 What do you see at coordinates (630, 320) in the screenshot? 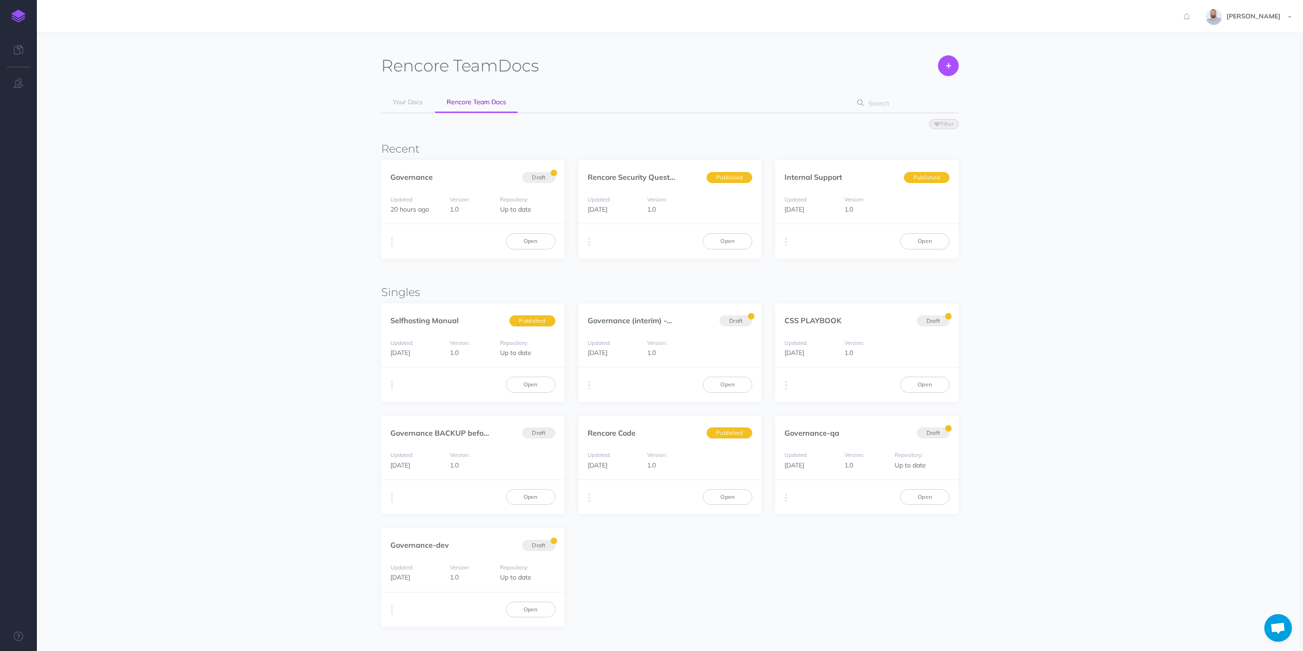
I see `a: Governance (interim) -...` at bounding box center [630, 320].